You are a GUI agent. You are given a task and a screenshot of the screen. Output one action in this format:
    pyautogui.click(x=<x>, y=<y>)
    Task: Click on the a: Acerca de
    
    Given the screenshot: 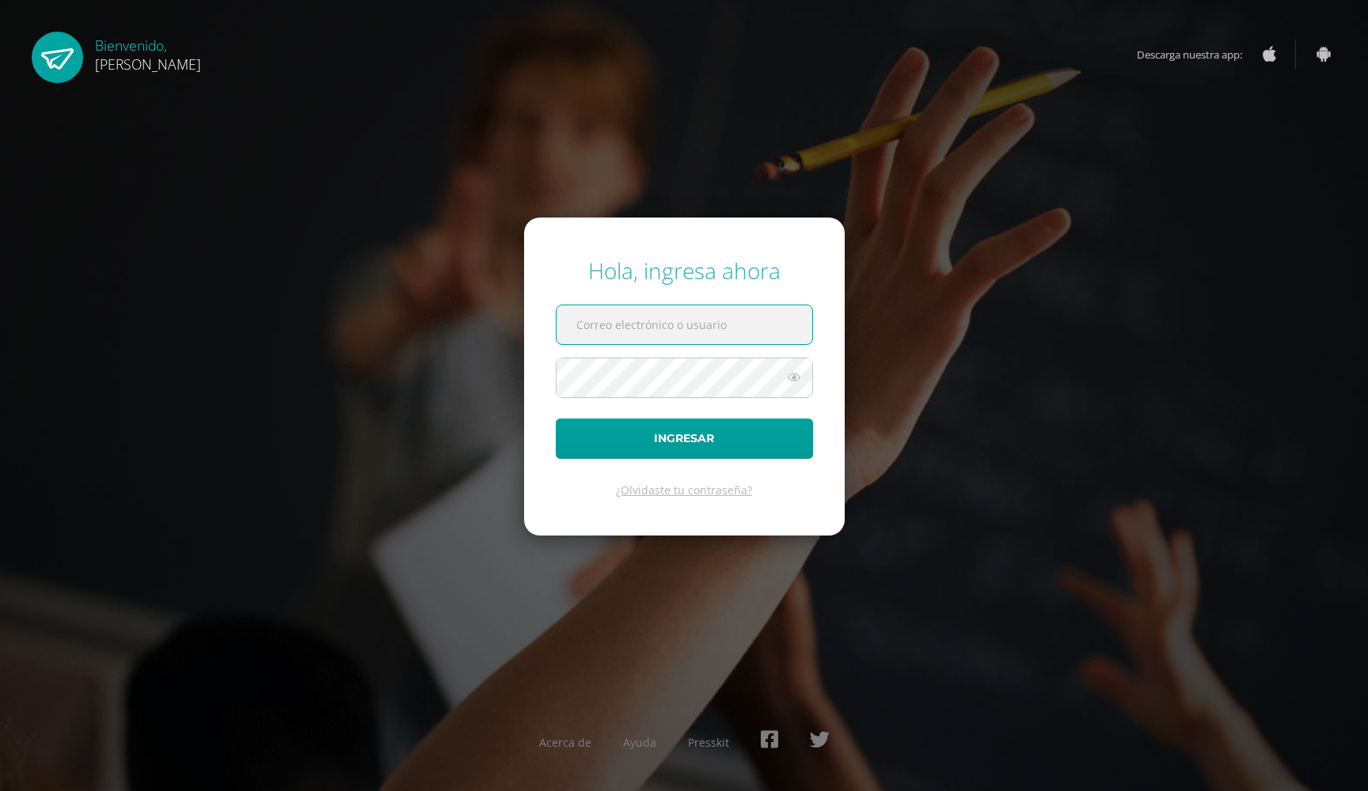 What is the action you would take?
    pyautogui.click(x=565, y=742)
    